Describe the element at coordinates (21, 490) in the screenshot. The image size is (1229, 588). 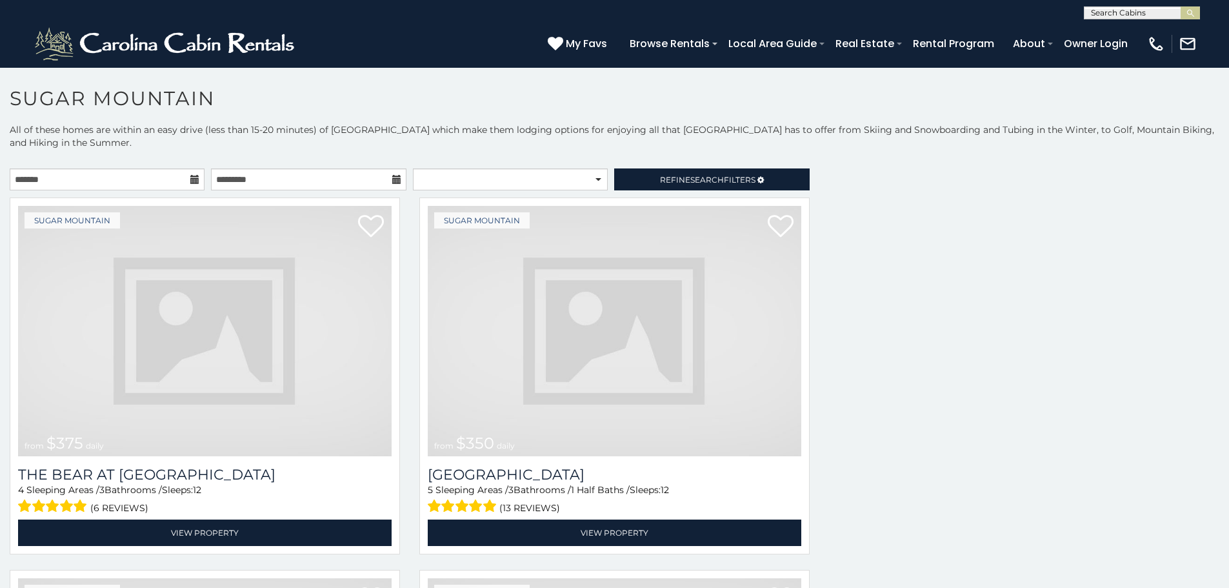
I see `span: 4` at that location.